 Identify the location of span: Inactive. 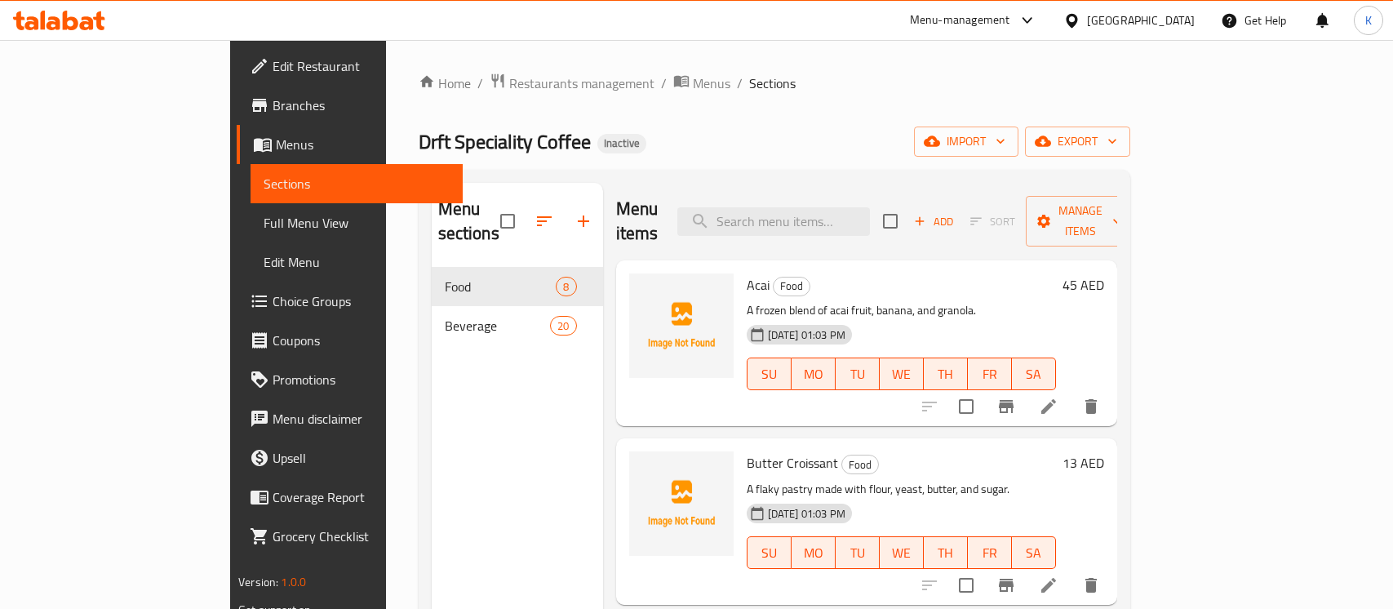
(622, 143).